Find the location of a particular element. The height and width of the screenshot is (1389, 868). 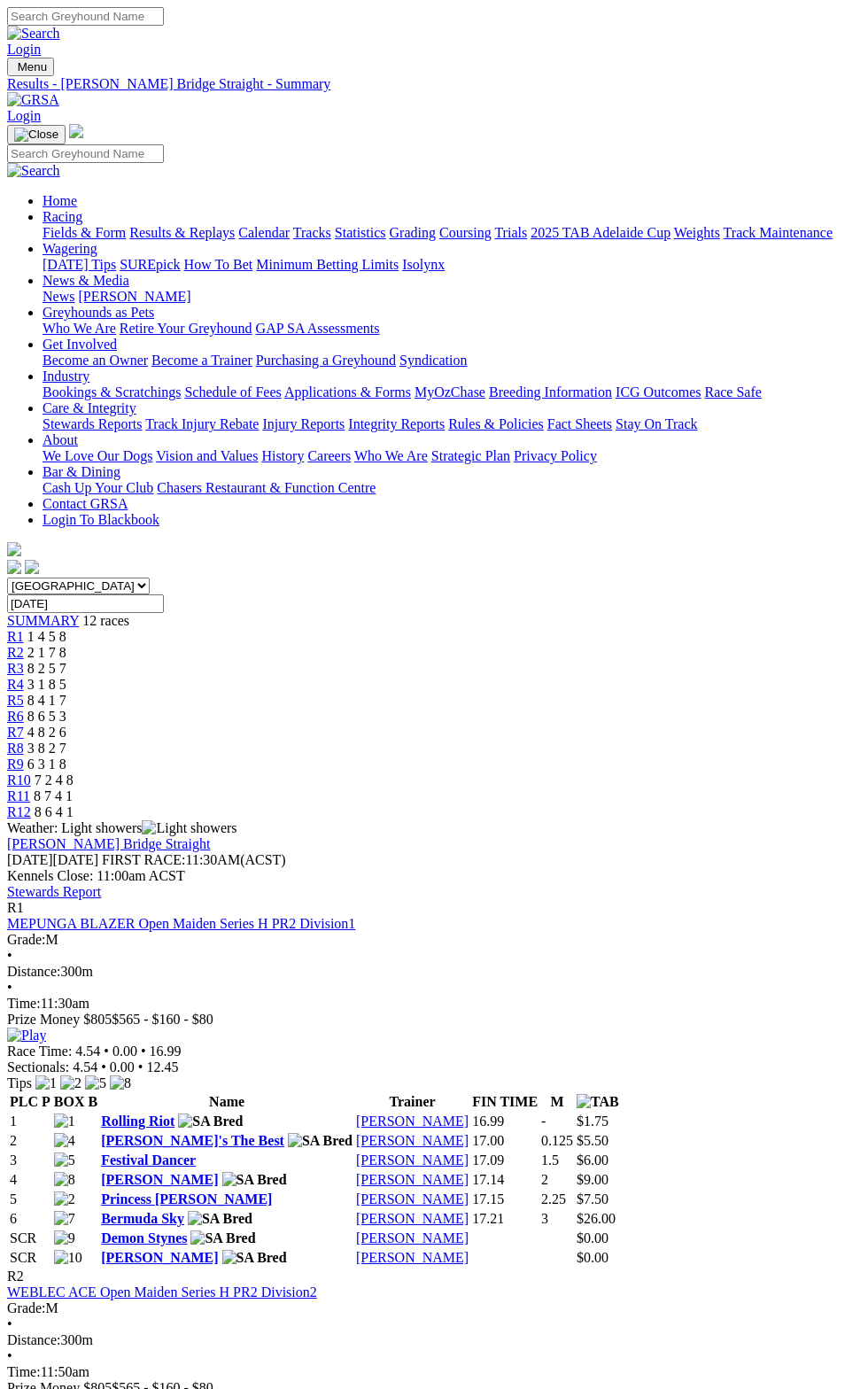

span: $5.50 is located at coordinates (593, 1141).